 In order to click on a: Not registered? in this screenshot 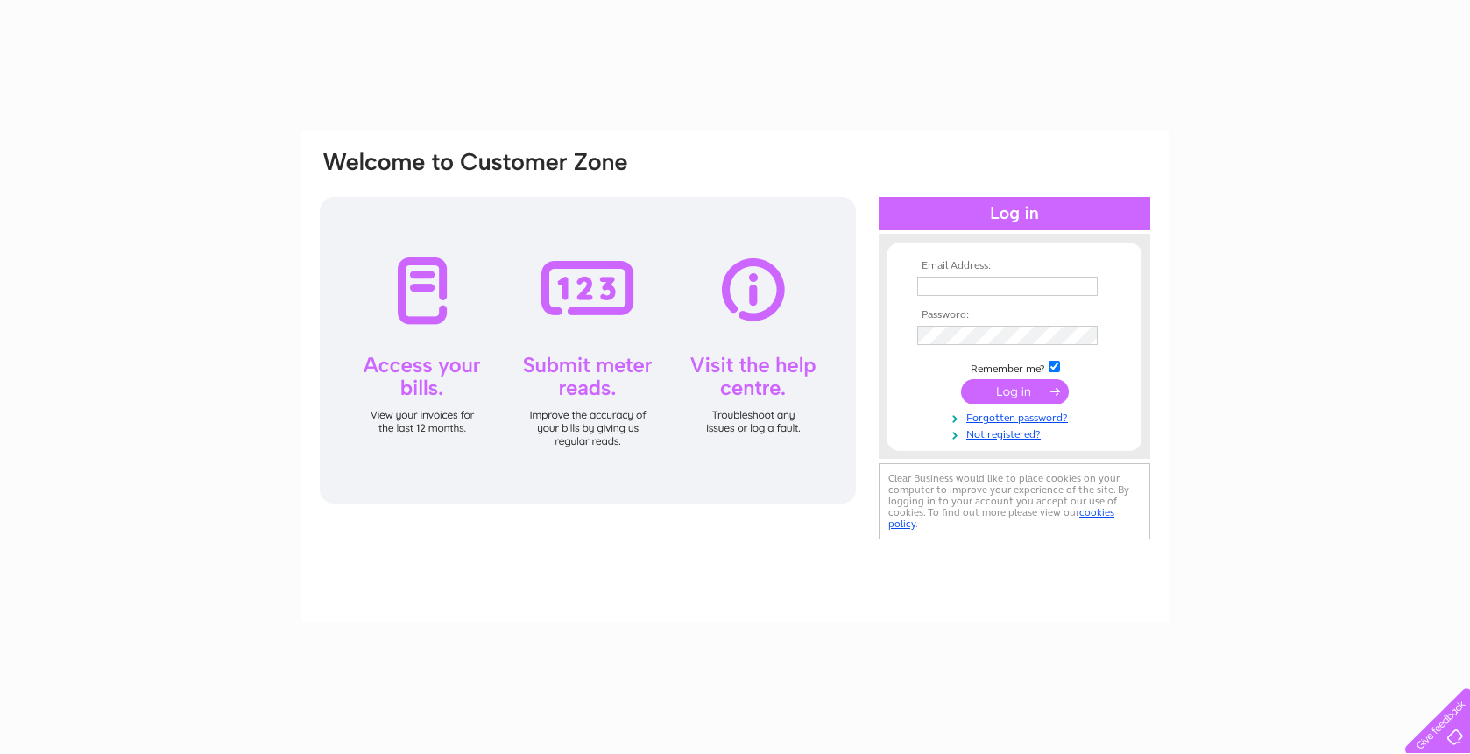, I will do `click(1016, 433)`.